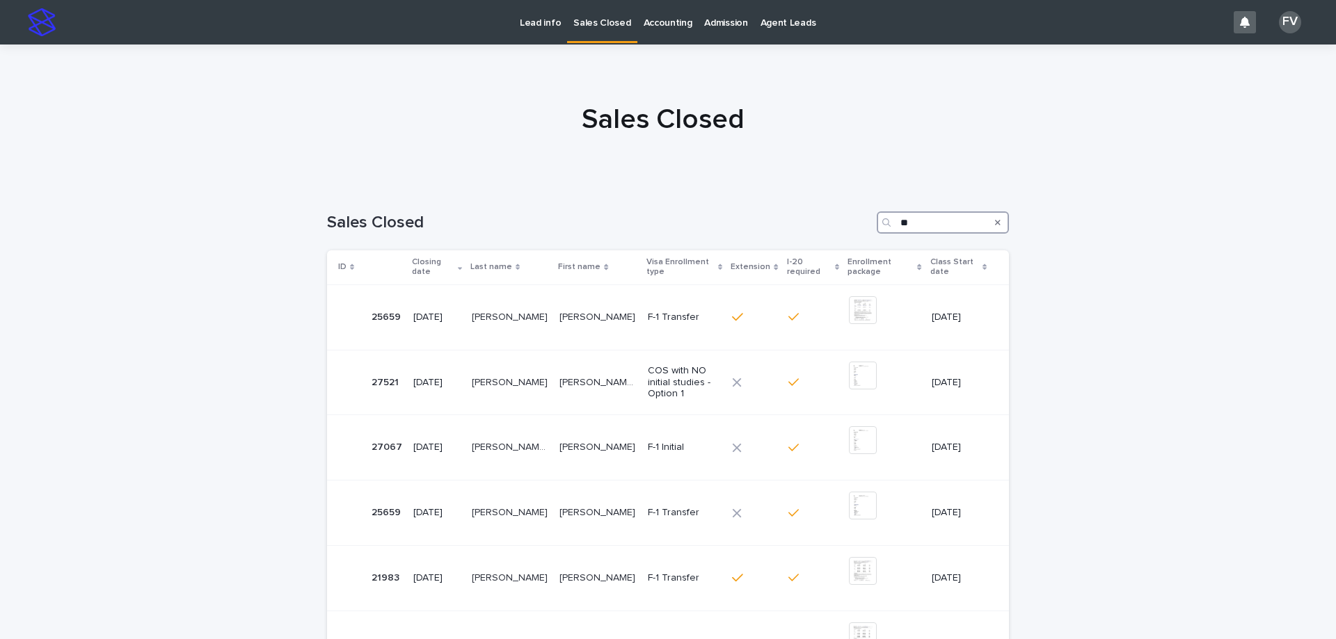 The width and height of the screenshot is (1336, 639). I want to click on p: ID, so click(342, 267).